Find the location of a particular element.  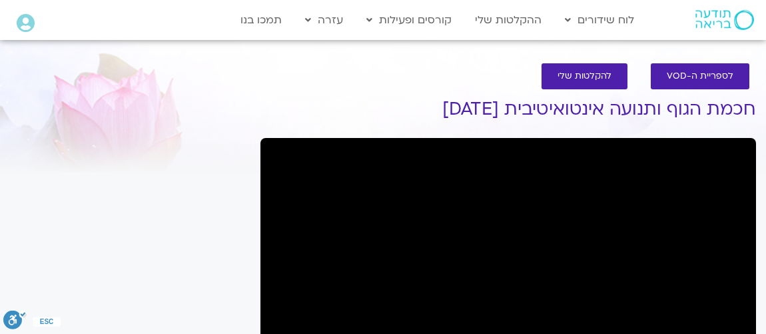

a: עזרה is located at coordinates (324, 20).